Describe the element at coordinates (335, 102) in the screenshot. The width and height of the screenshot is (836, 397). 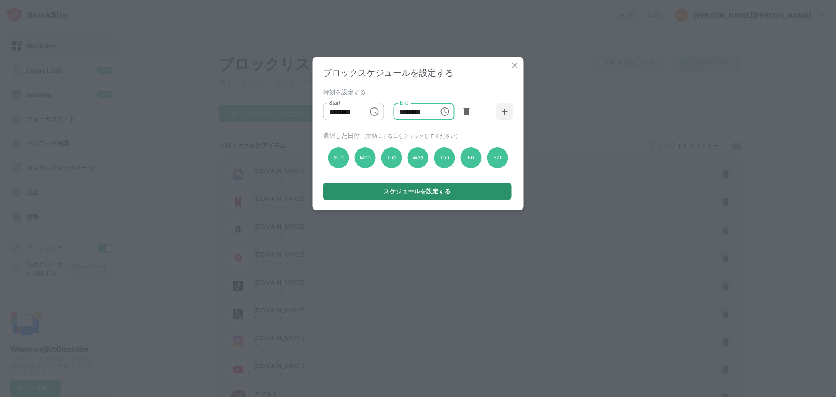
I see `label: Start` at that location.